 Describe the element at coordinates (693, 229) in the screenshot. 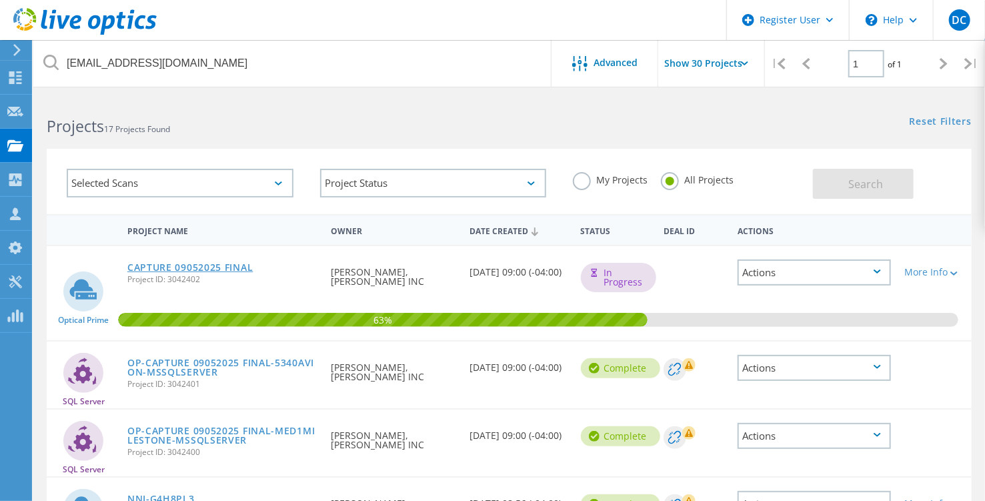

I see `div: Deal Id` at that location.